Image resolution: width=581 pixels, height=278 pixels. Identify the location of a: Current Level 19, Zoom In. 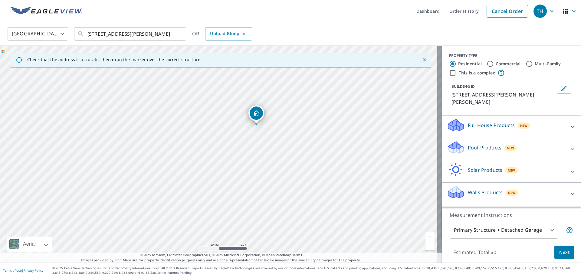
(430, 237).